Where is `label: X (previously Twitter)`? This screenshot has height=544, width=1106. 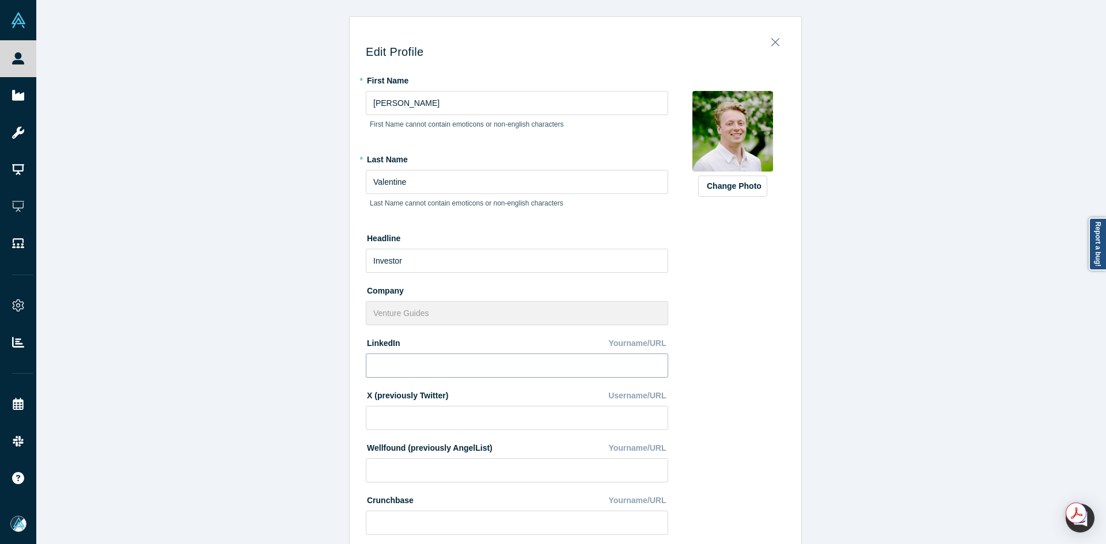
label: X (previously Twitter) is located at coordinates (407, 394).